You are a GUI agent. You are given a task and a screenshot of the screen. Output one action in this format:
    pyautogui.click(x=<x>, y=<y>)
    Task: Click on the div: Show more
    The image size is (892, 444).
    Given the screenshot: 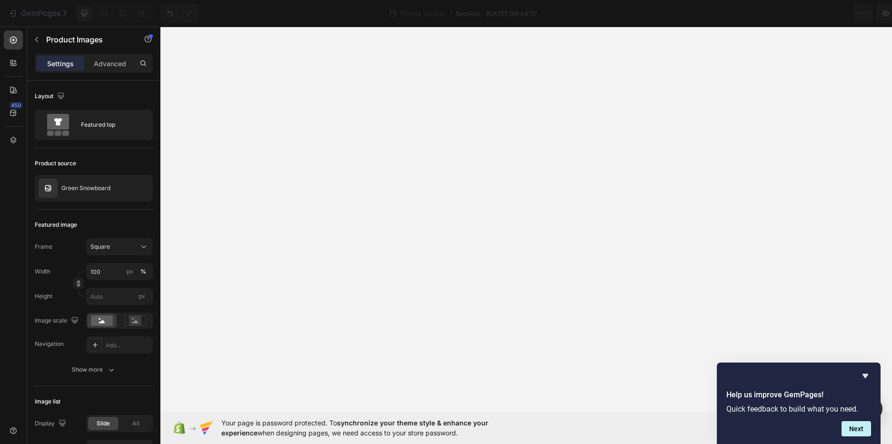 What is the action you would take?
    pyautogui.click(x=94, y=369)
    